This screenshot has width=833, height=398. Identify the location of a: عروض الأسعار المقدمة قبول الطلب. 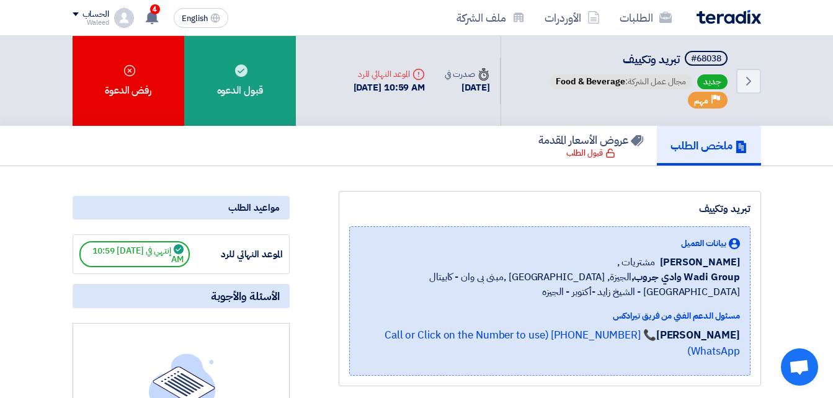
(591, 146).